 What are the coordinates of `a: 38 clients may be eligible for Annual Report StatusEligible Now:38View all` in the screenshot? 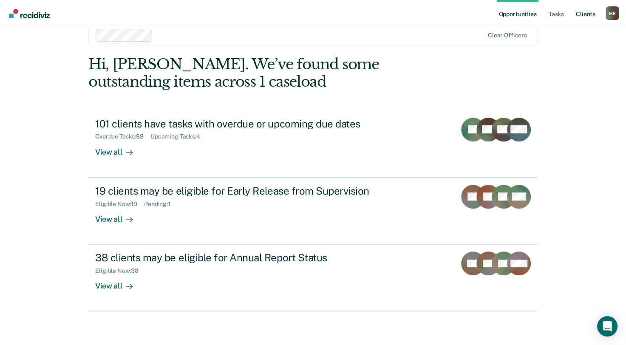 It's located at (313, 278).